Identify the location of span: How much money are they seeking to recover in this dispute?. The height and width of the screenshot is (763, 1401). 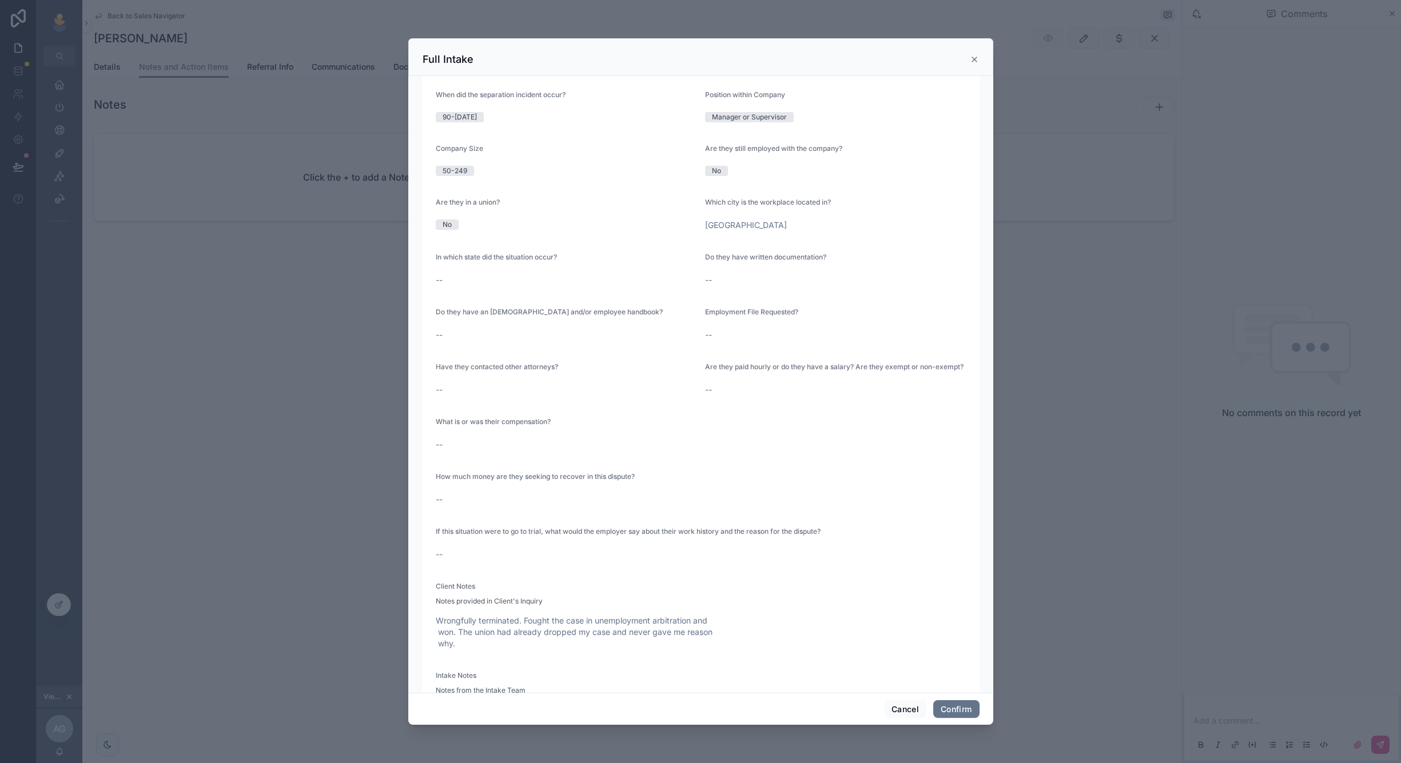
(535, 476).